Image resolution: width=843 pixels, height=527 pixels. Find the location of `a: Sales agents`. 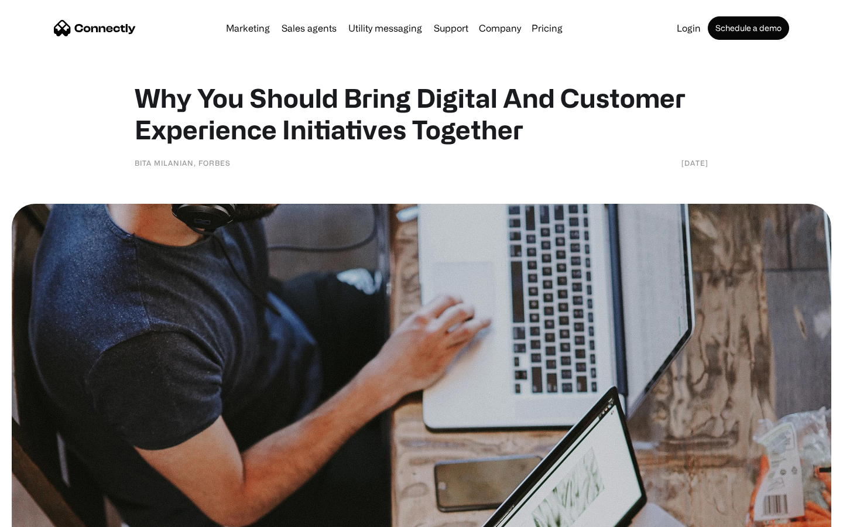

a: Sales agents is located at coordinates (309, 28).